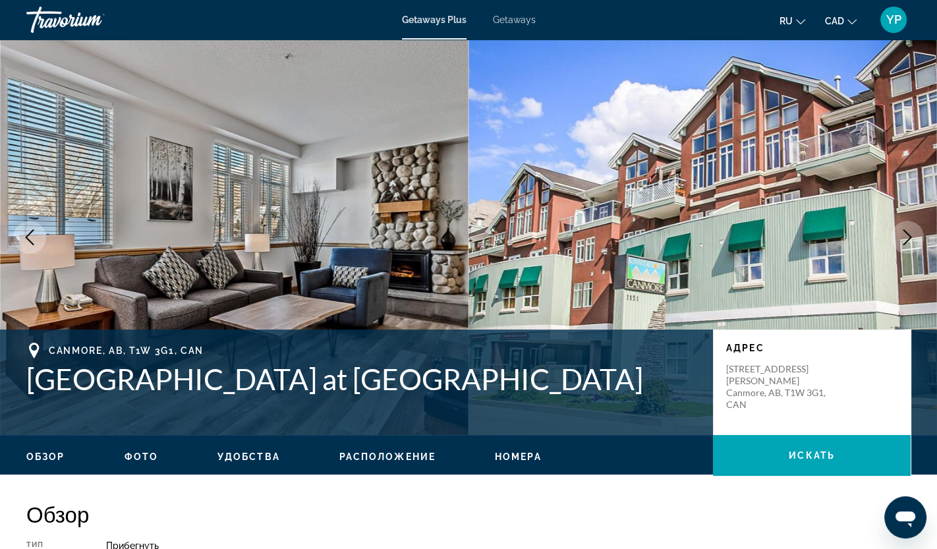 The height and width of the screenshot is (549, 937). What do you see at coordinates (126, 350) in the screenshot?
I see `span: Canmore, AB, T1W 3G1, CAN` at bounding box center [126, 350].